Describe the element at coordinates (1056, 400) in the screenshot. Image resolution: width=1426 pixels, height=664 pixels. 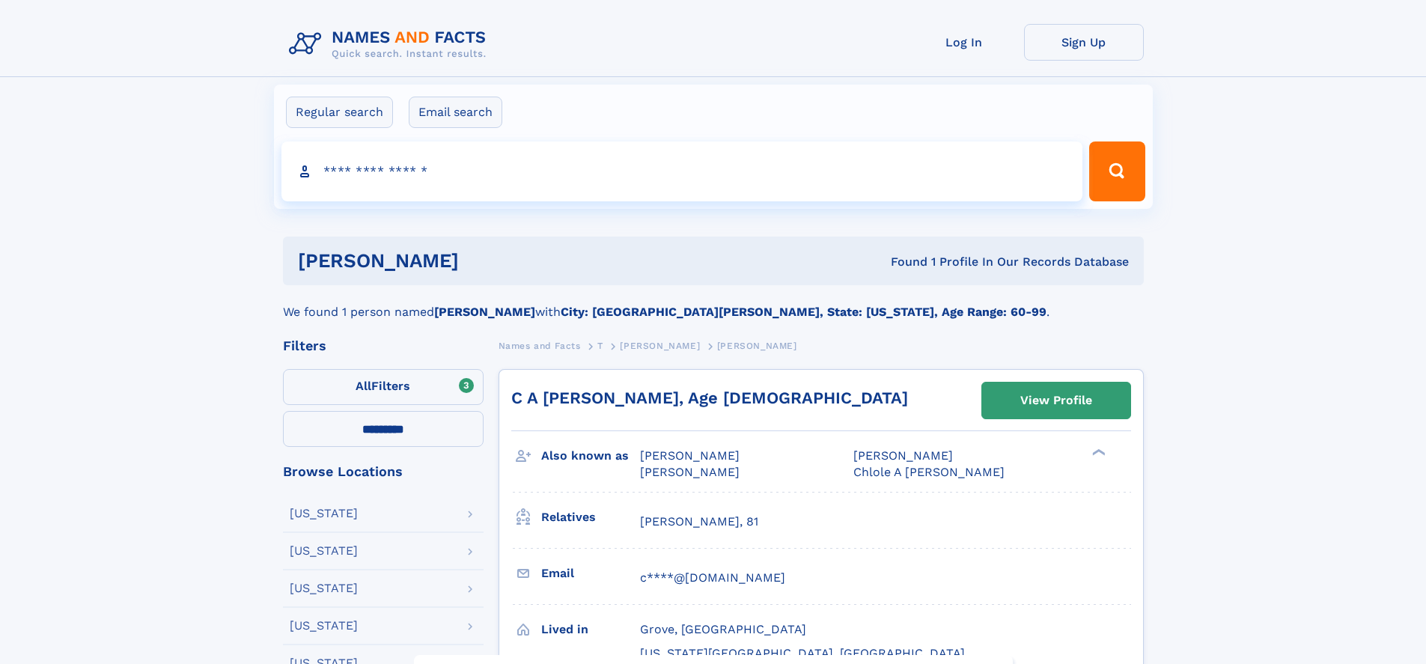
I see `div: View Profile` at that location.